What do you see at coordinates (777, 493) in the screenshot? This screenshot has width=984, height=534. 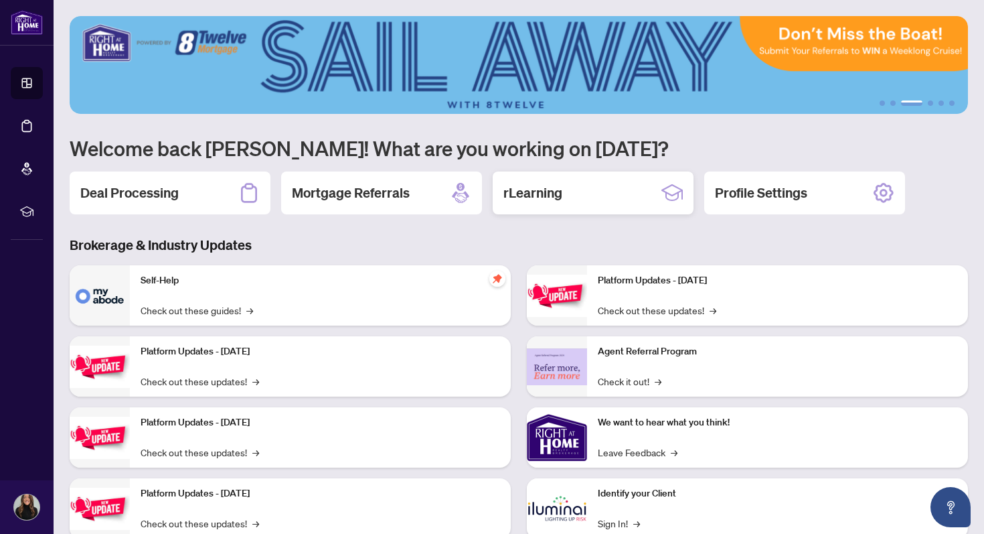 I see `p: Identify your Client` at bounding box center [777, 493].